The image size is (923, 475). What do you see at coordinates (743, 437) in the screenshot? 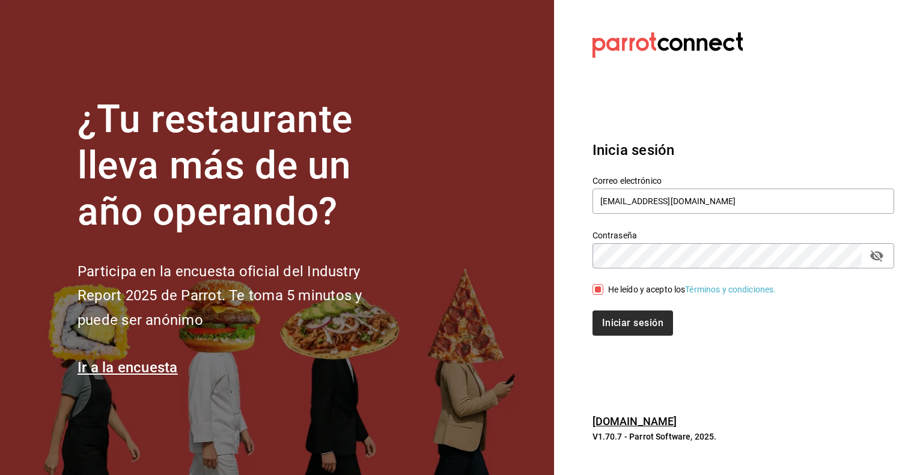
I see `p: V1.70.7 - Parrot Software, 2025.` at bounding box center [743, 437].